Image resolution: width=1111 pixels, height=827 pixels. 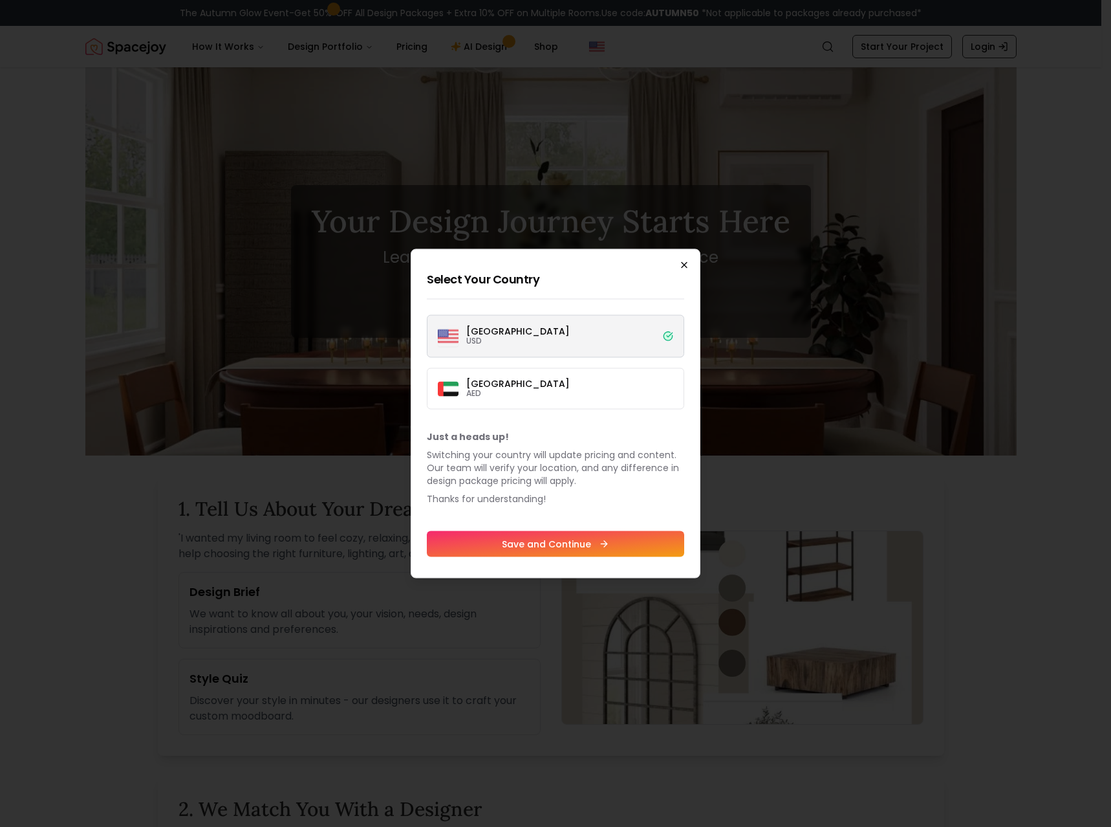 What do you see at coordinates (518, 341) in the screenshot?
I see `p: USD` at bounding box center [518, 341].